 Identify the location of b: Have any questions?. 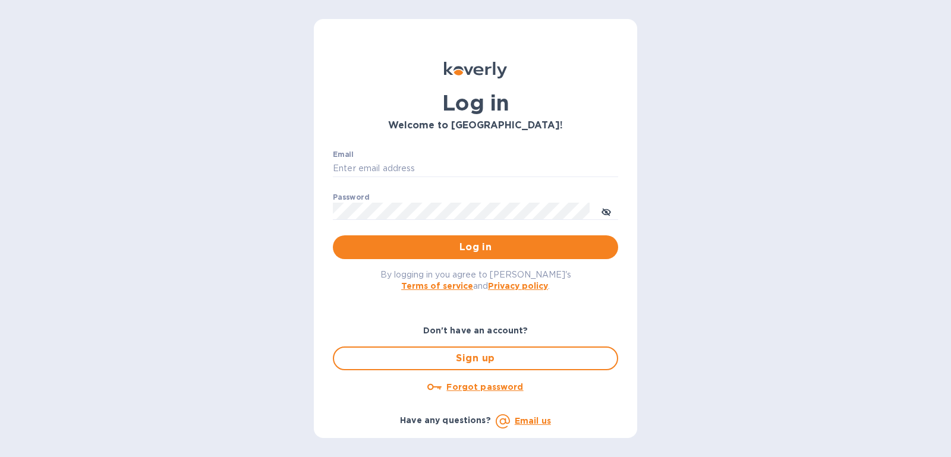
(445, 420).